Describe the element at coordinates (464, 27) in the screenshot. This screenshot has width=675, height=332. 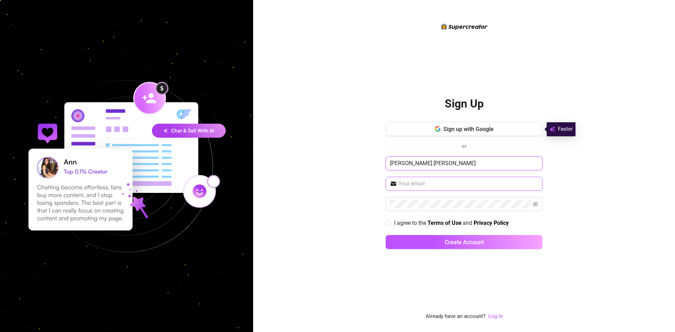
I see `img: logo-BBDzfeDw.svg` at that location.